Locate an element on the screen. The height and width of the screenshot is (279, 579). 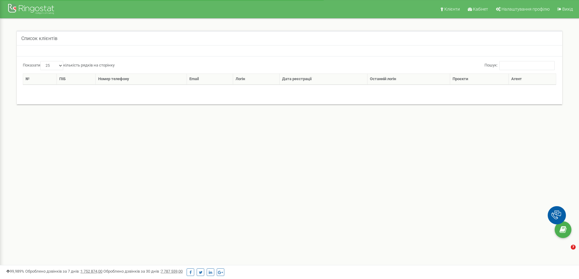
span: Налаштування профілю is located at coordinates (525, 9).